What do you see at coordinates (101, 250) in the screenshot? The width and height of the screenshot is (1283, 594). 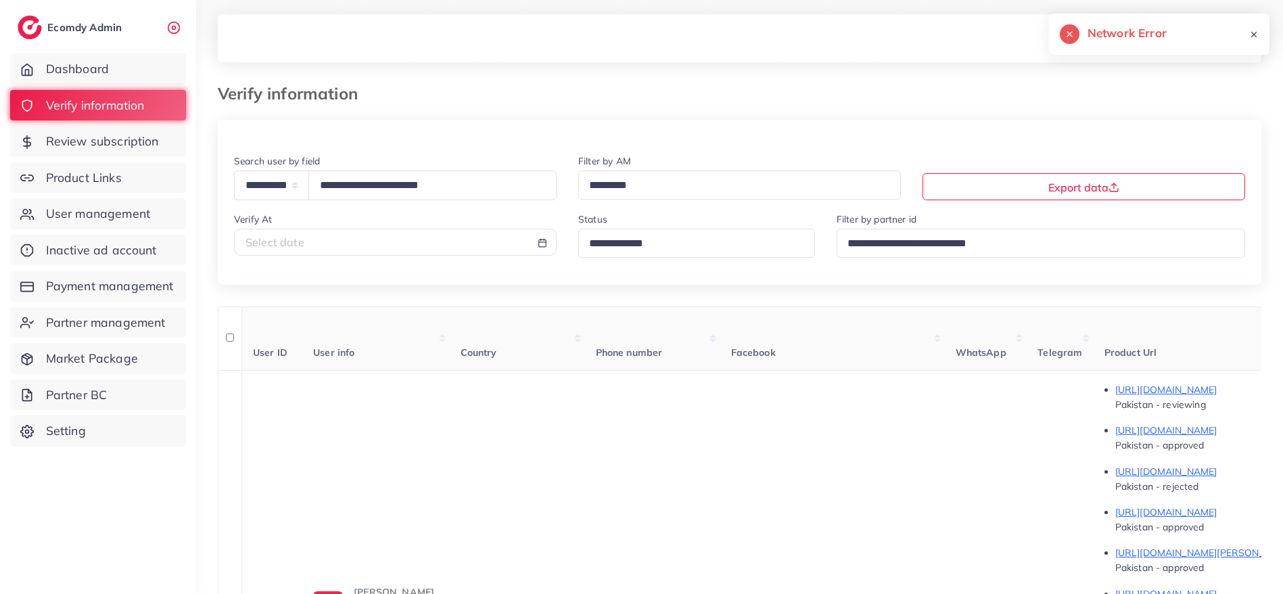 I see `span: Inactive ad account` at bounding box center [101, 250].